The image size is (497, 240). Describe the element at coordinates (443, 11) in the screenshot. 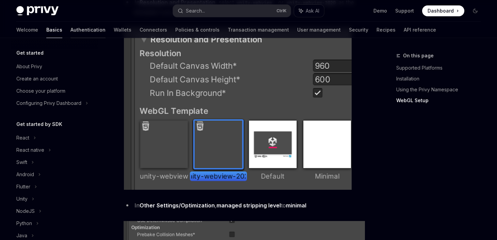

I see `a: Dashboard` at that location.